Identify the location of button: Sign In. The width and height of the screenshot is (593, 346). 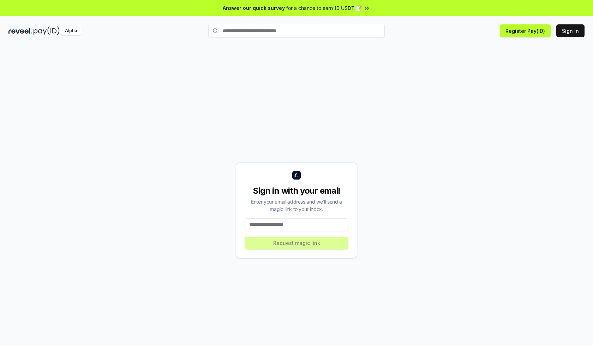
(571, 31).